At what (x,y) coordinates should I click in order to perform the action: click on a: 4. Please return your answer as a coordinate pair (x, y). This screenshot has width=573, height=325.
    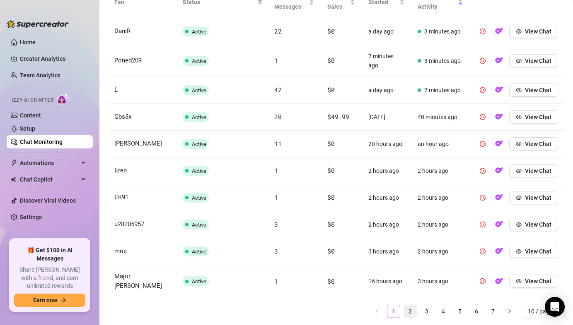
    Looking at the image, I should click on (443, 312).